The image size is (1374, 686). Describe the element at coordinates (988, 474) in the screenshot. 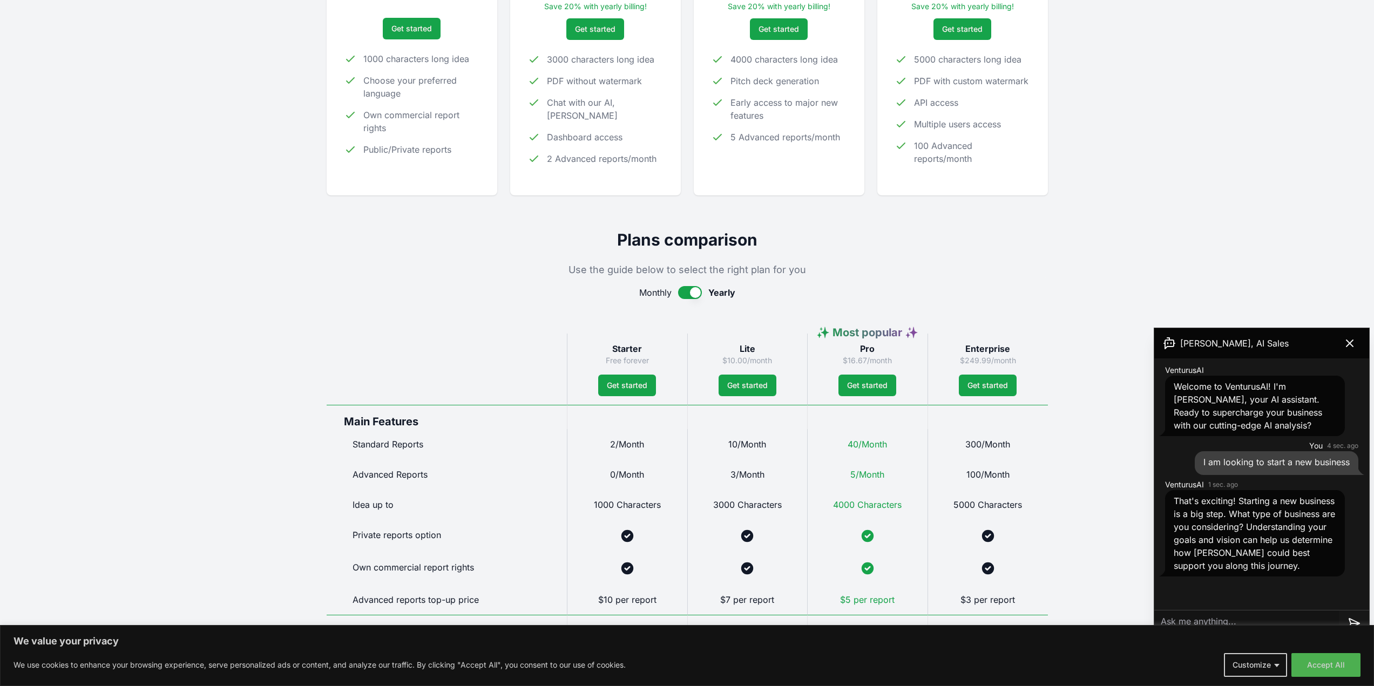

I see `span: 100/Month` at that location.